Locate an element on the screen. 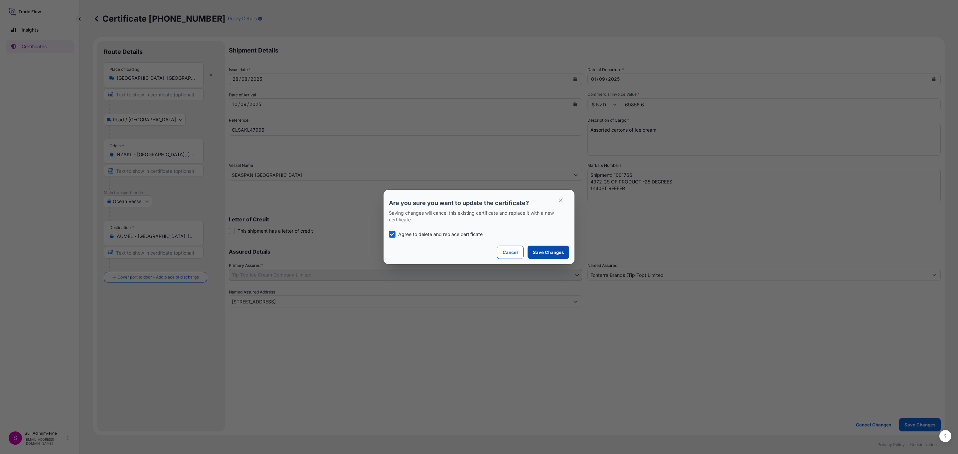 The height and width of the screenshot is (454, 958). button: Cancel is located at coordinates (510, 253).